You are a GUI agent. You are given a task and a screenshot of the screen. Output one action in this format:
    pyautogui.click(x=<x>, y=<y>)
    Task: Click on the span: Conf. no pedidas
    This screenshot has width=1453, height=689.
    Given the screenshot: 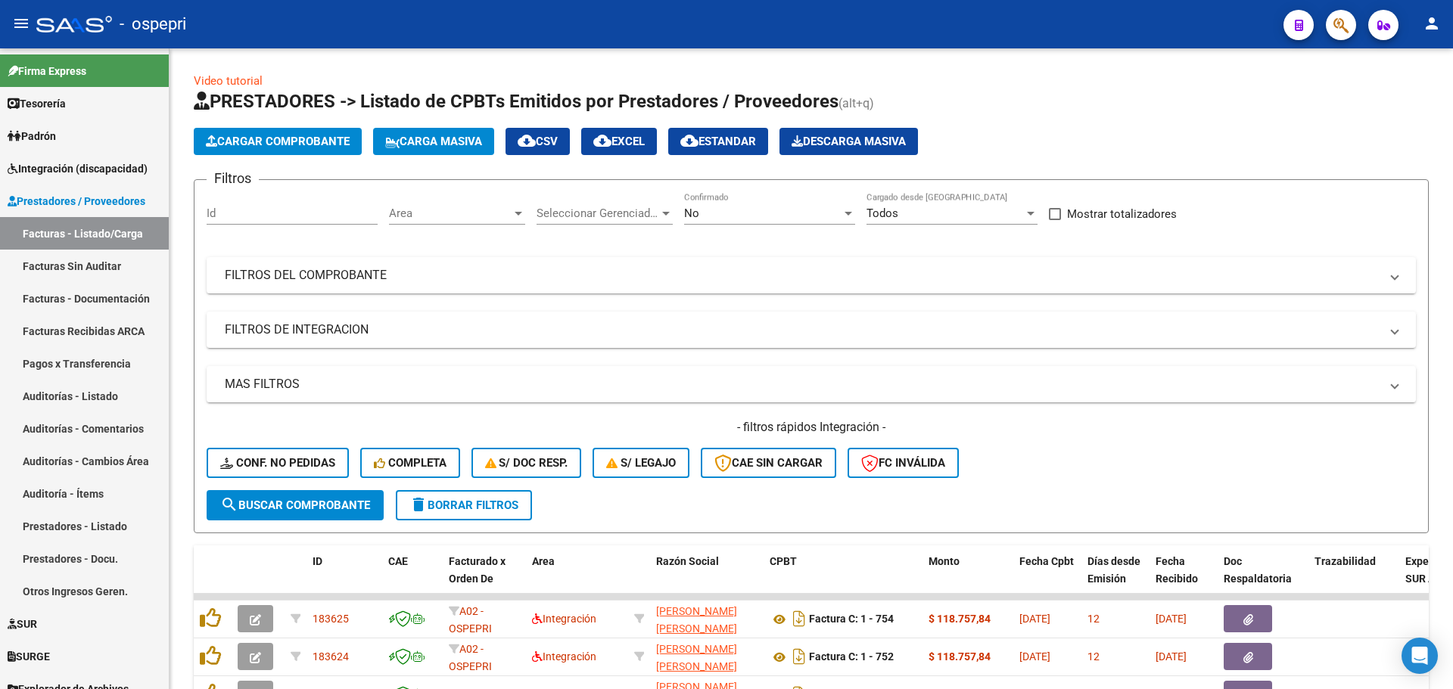 What is the action you would take?
    pyautogui.click(x=278, y=463)
    